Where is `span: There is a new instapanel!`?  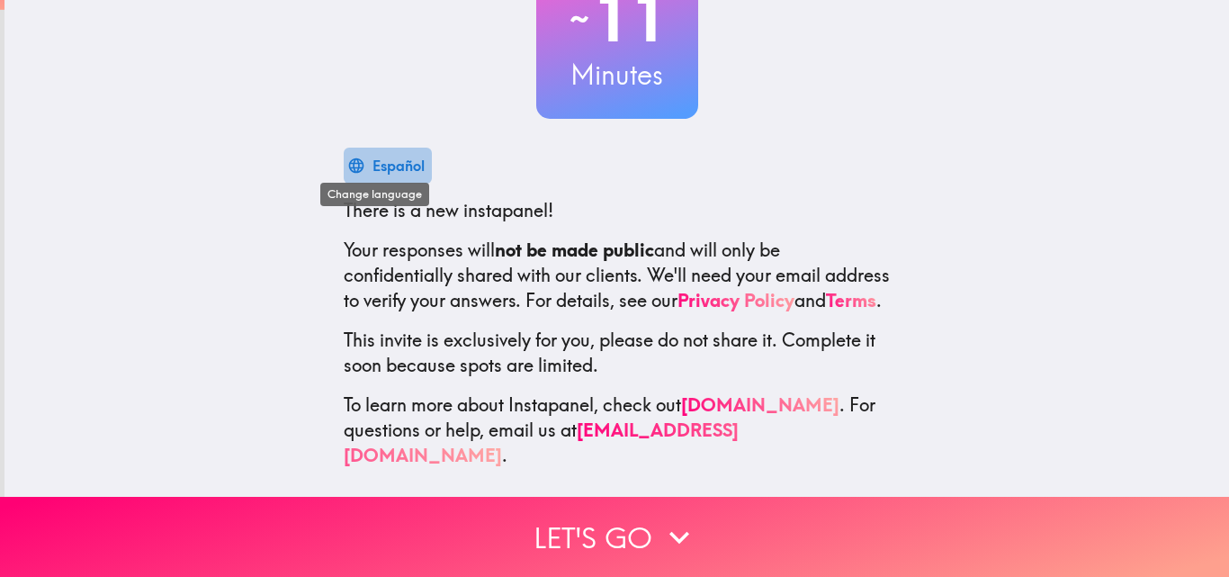 span: There is a new instapanel! is located at coordinates (448, 210).